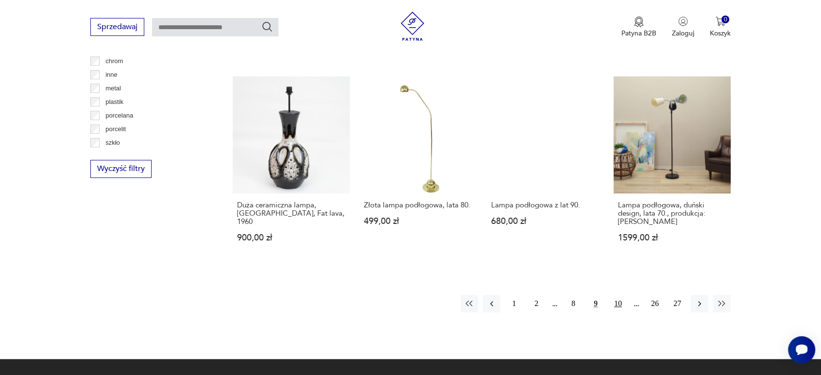 This screenshot has width=821, height=375. I want to click on p: 1599,00 zł, so click(672, 238).